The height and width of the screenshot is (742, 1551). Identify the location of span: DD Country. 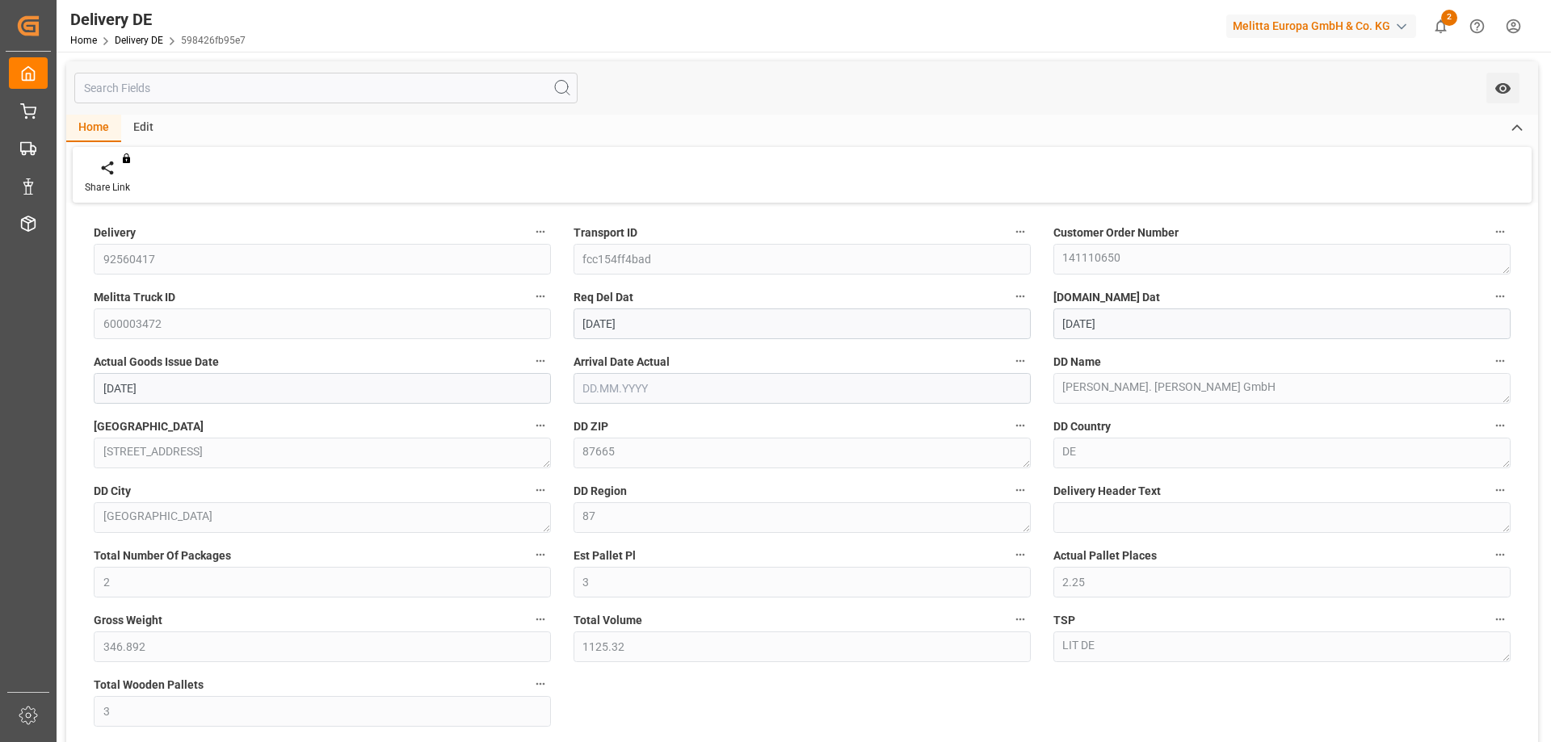
(1081, 426).